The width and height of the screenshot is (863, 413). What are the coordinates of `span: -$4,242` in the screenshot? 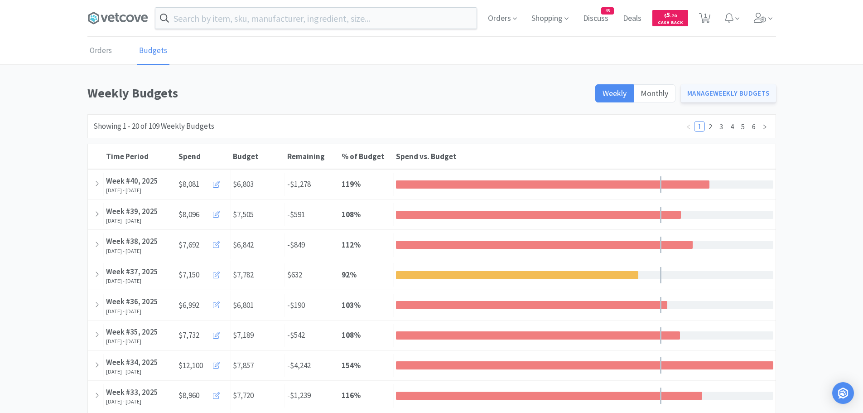 It's located at (299, 365).